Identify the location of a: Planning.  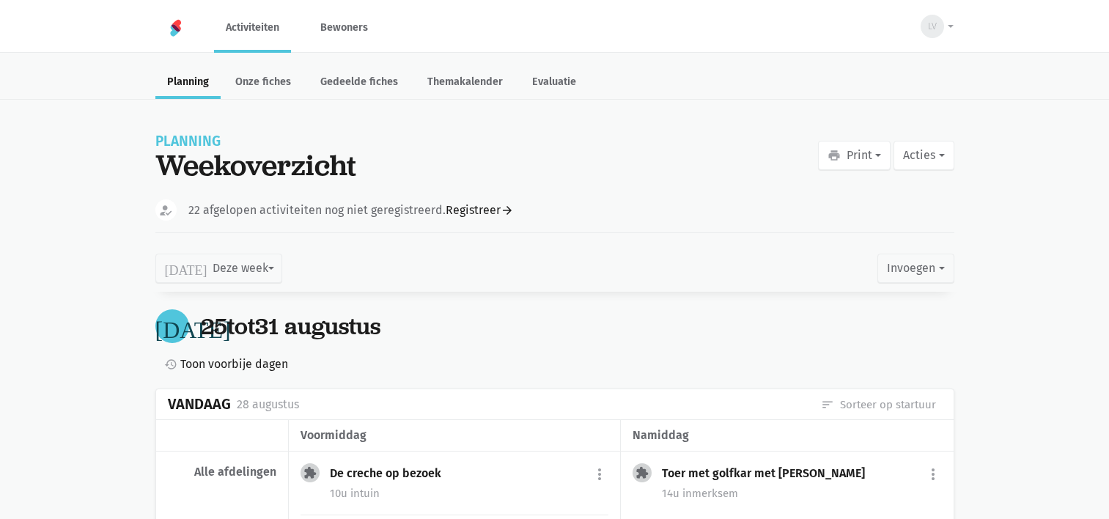
(188, 83).